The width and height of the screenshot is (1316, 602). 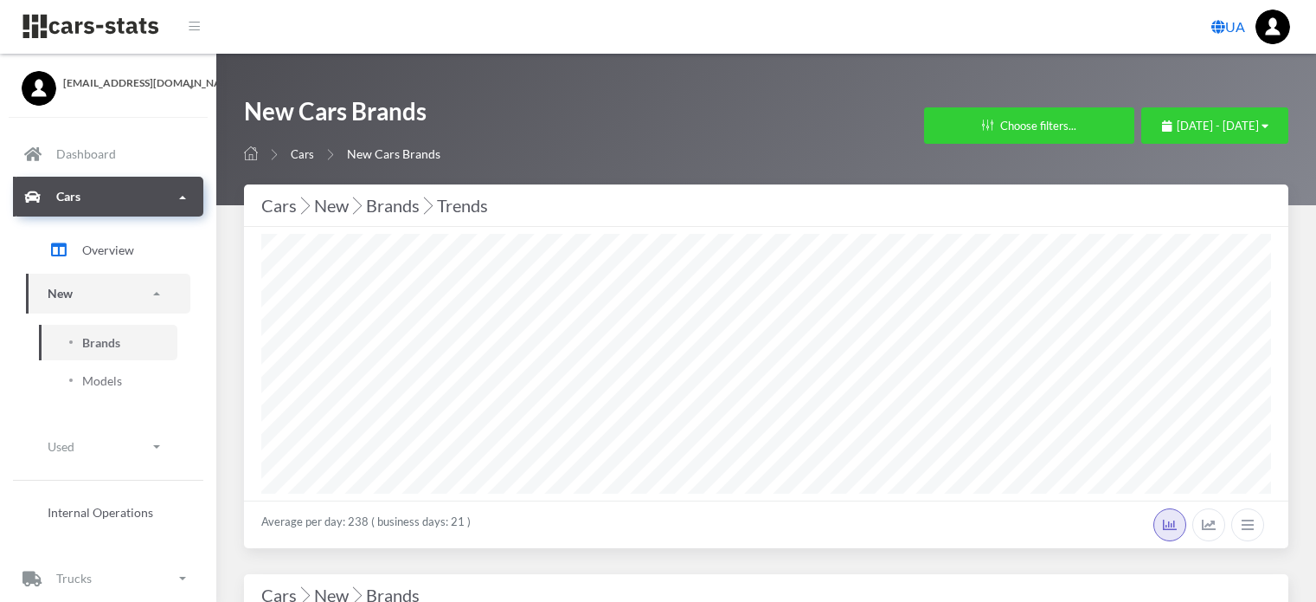 I want to click on p: Trucks, so click(x=74, y=578).